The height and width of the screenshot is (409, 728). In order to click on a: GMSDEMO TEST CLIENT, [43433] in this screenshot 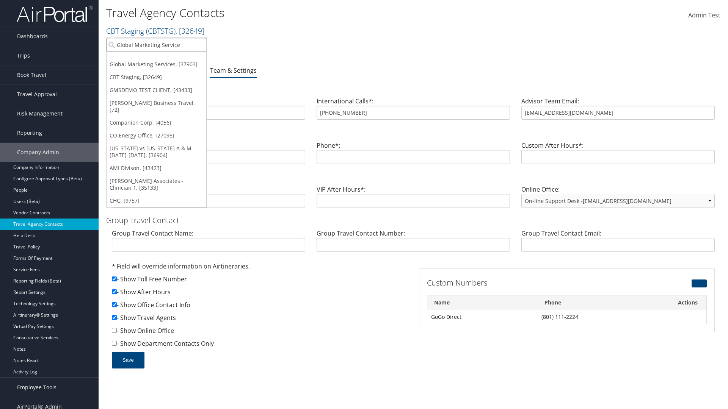, I will do `click(156, 90)`.